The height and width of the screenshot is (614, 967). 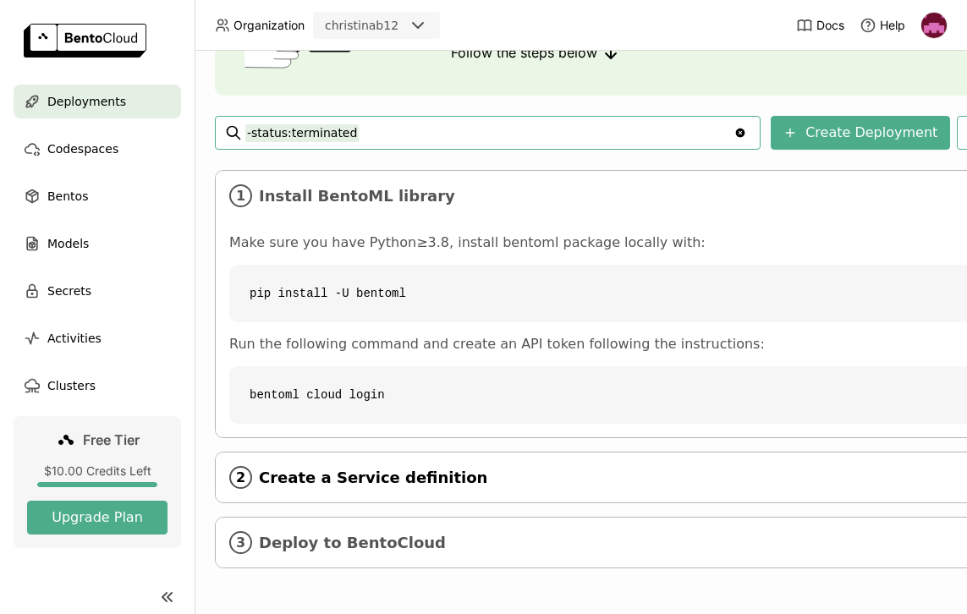 What do you see at coordinates (86, 101) in the screenshot?
I see `span: Deployments` at bounding box center [86, 101].